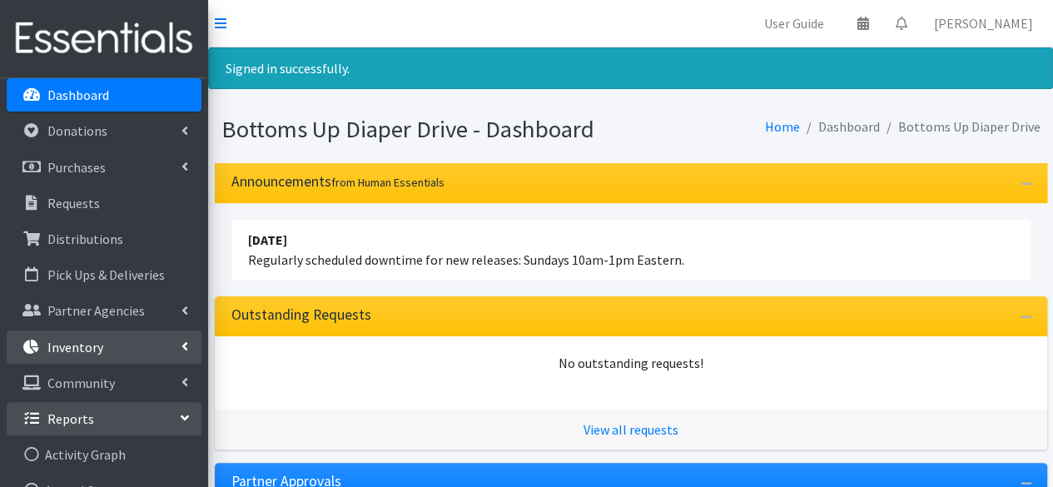 The width and height of the screenshot is (1053, 487). What do you see at coordinates (960, 127) in the screenshot?
I see `li: Bottoms Up Diaper Drive` at bounding box center [960, 127].